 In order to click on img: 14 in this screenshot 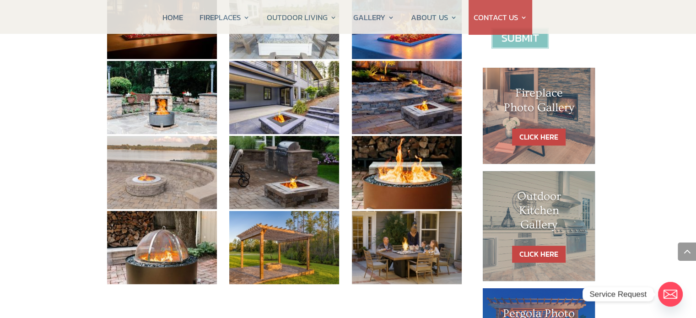, I will do `click(284, 97)`.